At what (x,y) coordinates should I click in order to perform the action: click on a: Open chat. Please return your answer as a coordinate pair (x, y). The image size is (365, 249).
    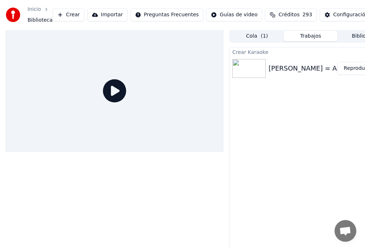
    Looking at the image, I should click on (345, 231).